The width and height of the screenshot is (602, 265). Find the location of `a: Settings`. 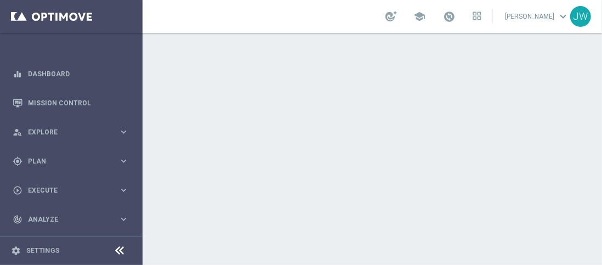

a: Settings is located at coordinates (43, 251).